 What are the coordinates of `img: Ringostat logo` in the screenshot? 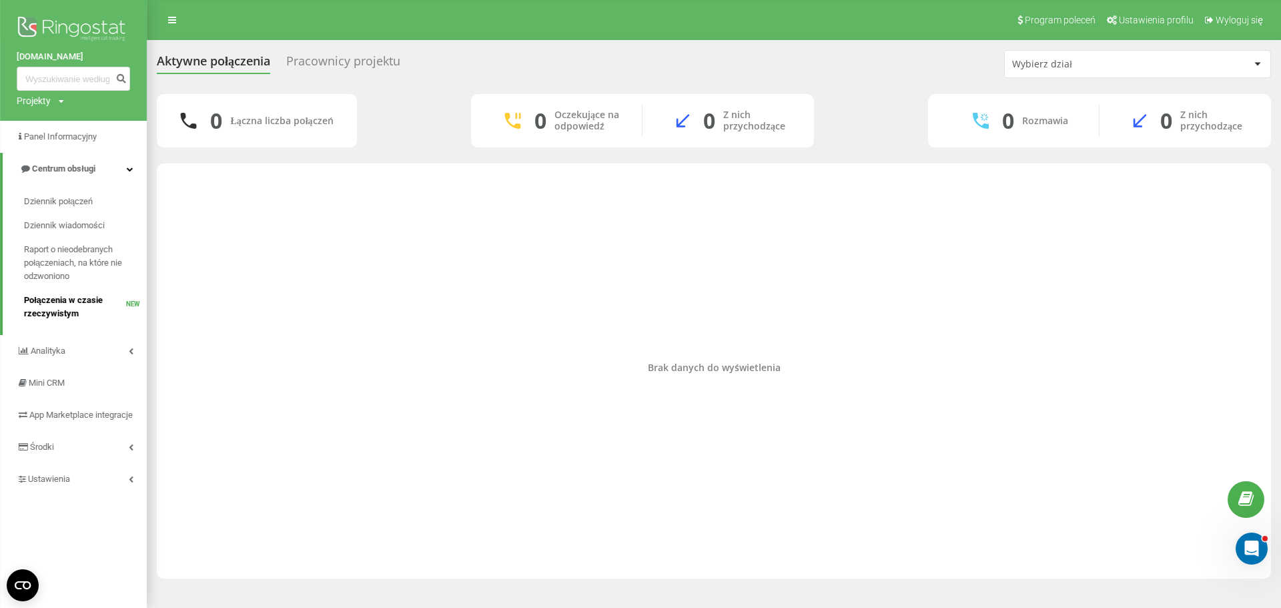 It's located at (73, 30).